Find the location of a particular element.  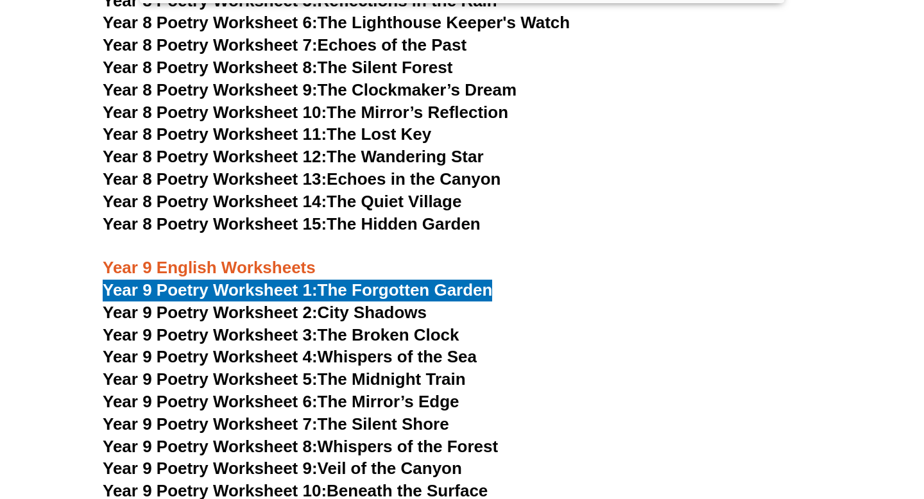

a: Year 9 Poetry Worksheet 2:City Shadows is located at coordinates (264, 313).